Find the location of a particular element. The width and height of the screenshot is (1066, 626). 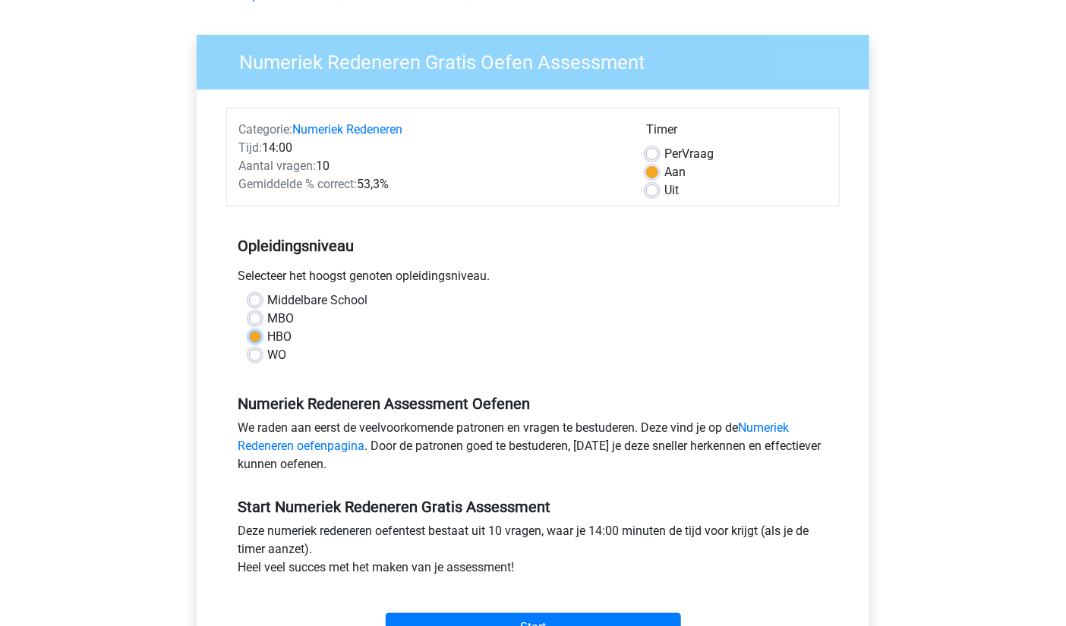

label: MBO is located at coordinates (280, 319).